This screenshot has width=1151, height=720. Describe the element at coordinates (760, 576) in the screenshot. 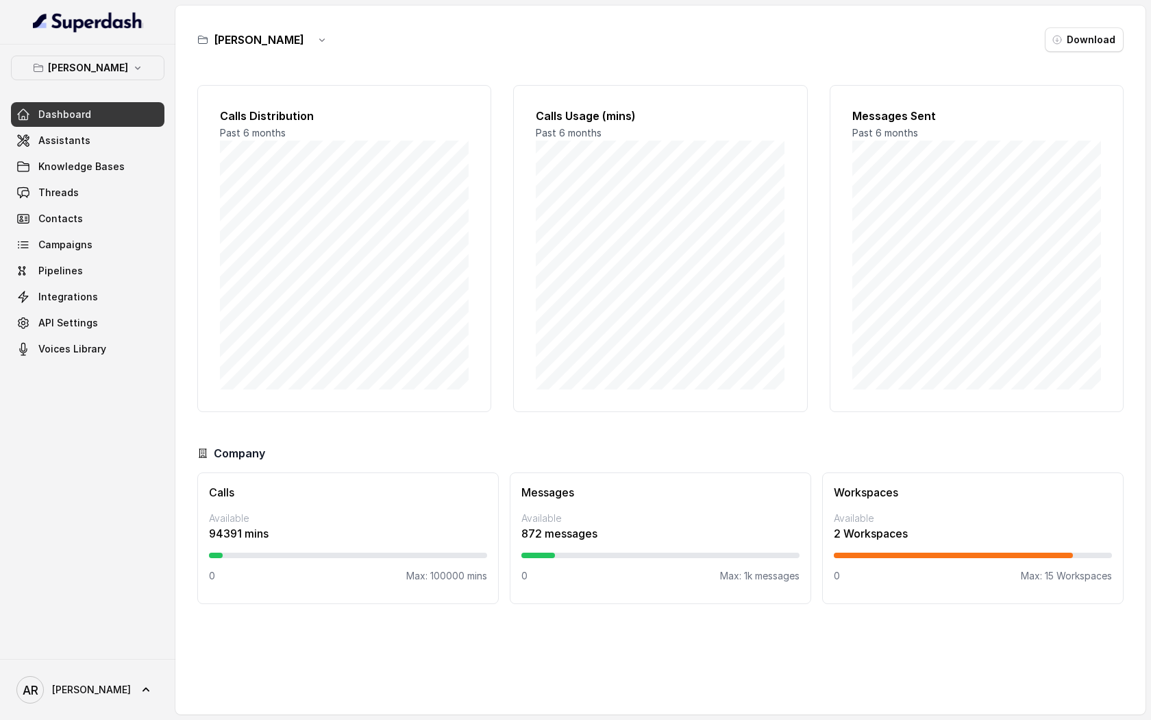

I see `p: Max: 1k messages` at that location.